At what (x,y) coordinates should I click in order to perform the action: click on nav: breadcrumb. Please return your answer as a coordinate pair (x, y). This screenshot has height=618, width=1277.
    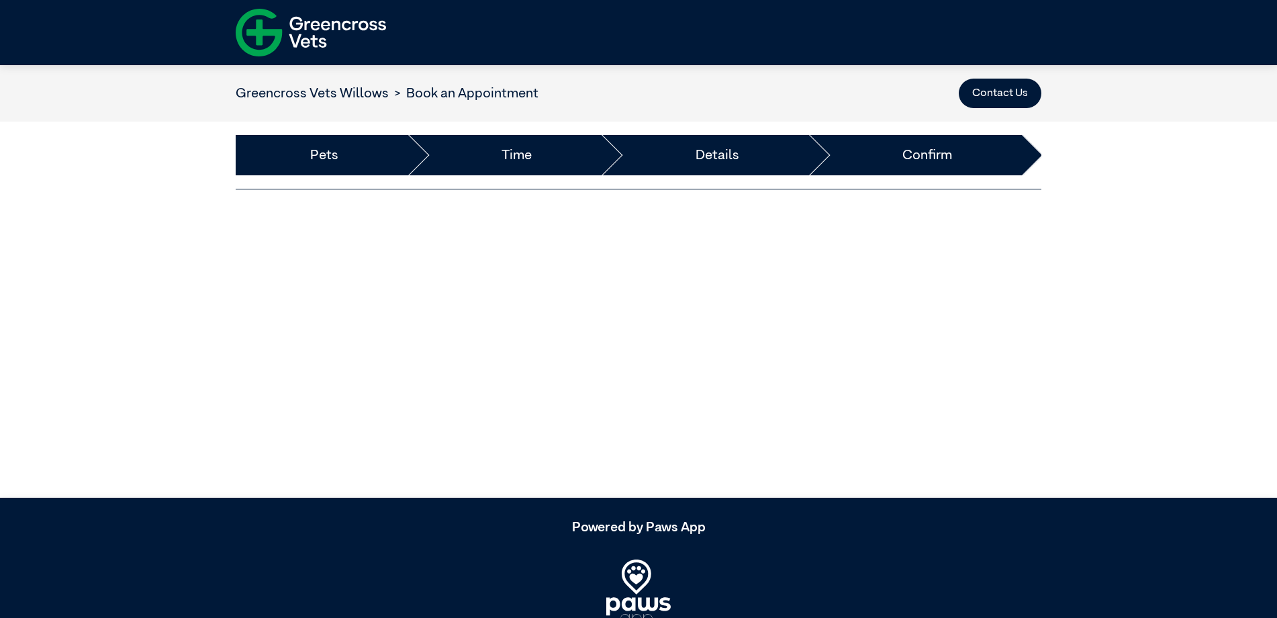
    Looking at the image, I should click on (387, 93).